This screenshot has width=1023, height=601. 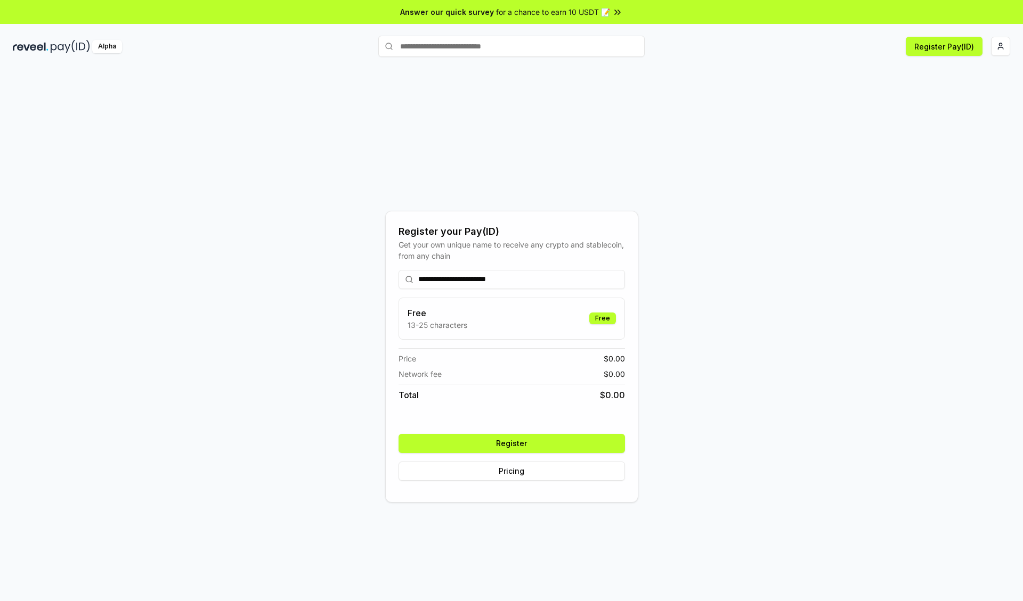 What do you see at coordinates (447, 12) in the screenshot?
I see `span: Answer our quick survey` at bounding box center [447, 12].